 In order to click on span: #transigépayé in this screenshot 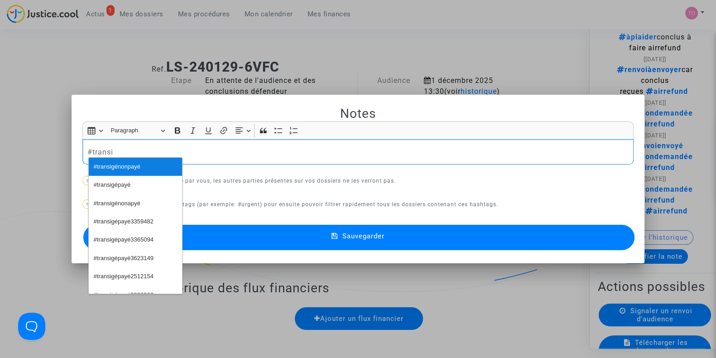, I will do `click(112, 185)`.